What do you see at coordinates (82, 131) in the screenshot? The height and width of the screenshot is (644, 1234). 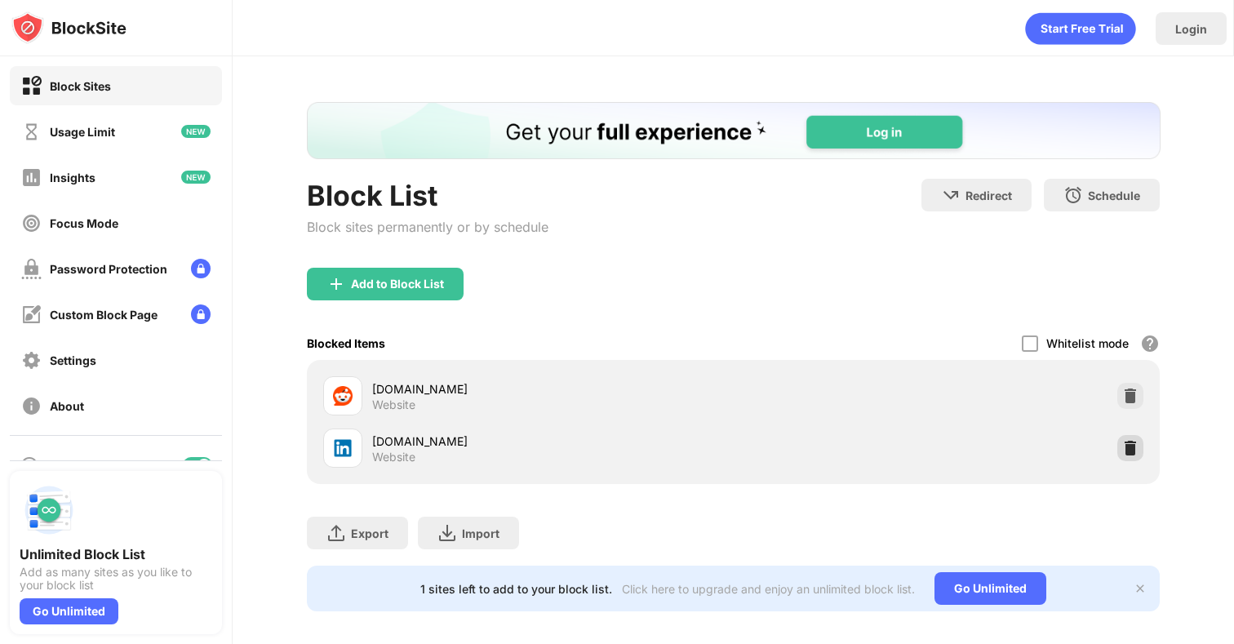 I see `div: Usage Limit` at bounding box center [82, 131].